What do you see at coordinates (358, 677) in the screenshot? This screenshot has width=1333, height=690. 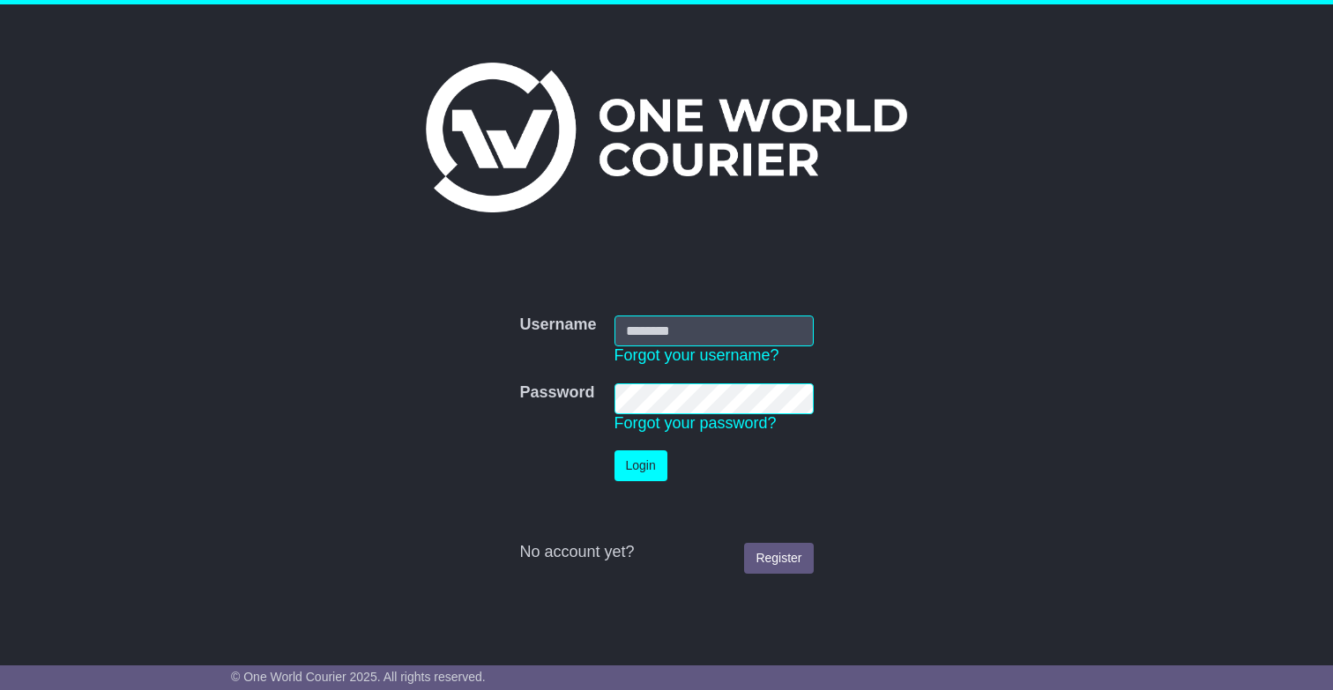 I see `span: © One World Courier 2025. All rights reserved.` at bounding box center [358, 677].